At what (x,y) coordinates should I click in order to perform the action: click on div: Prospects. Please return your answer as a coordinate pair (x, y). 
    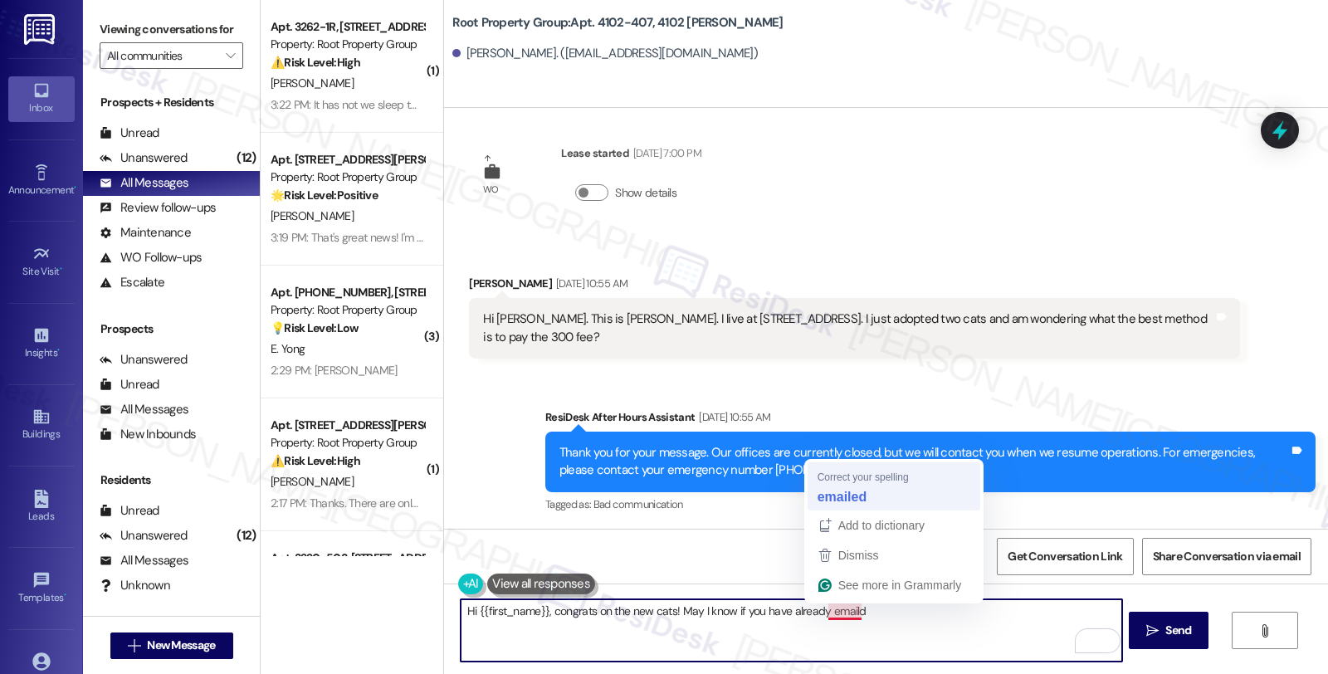
    Looking at the image, I should click on (171, 329).